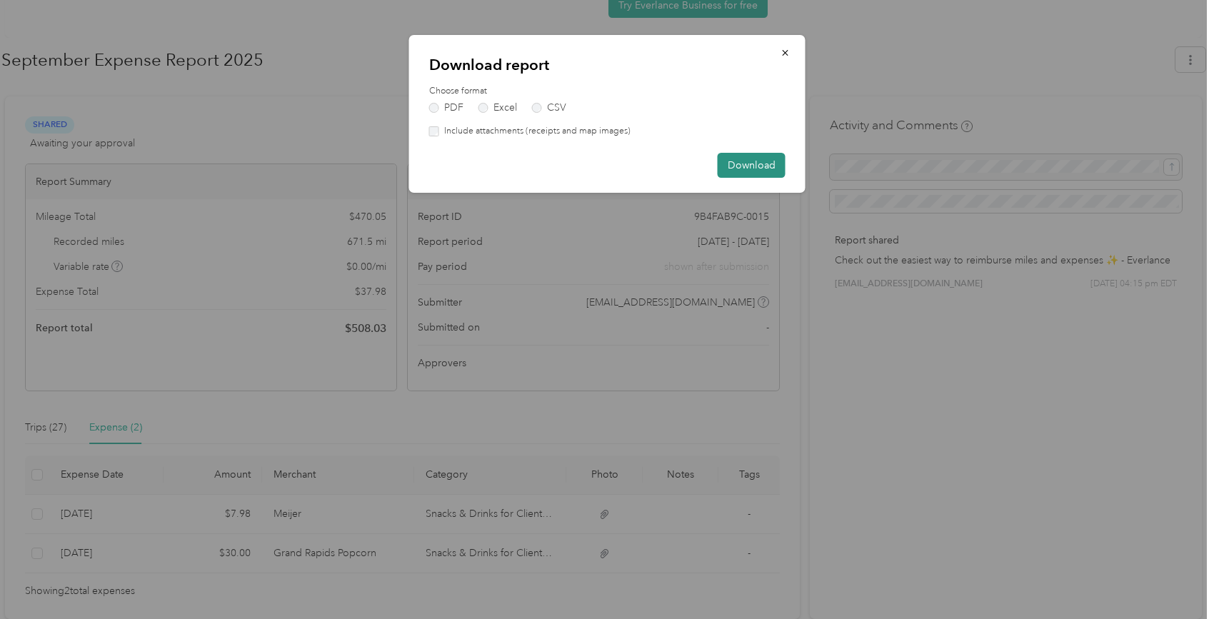 The image size is (1214, 619). Describe the element at coordinates (446, 108) in the screenshot. I see `label: PDF` at that location.